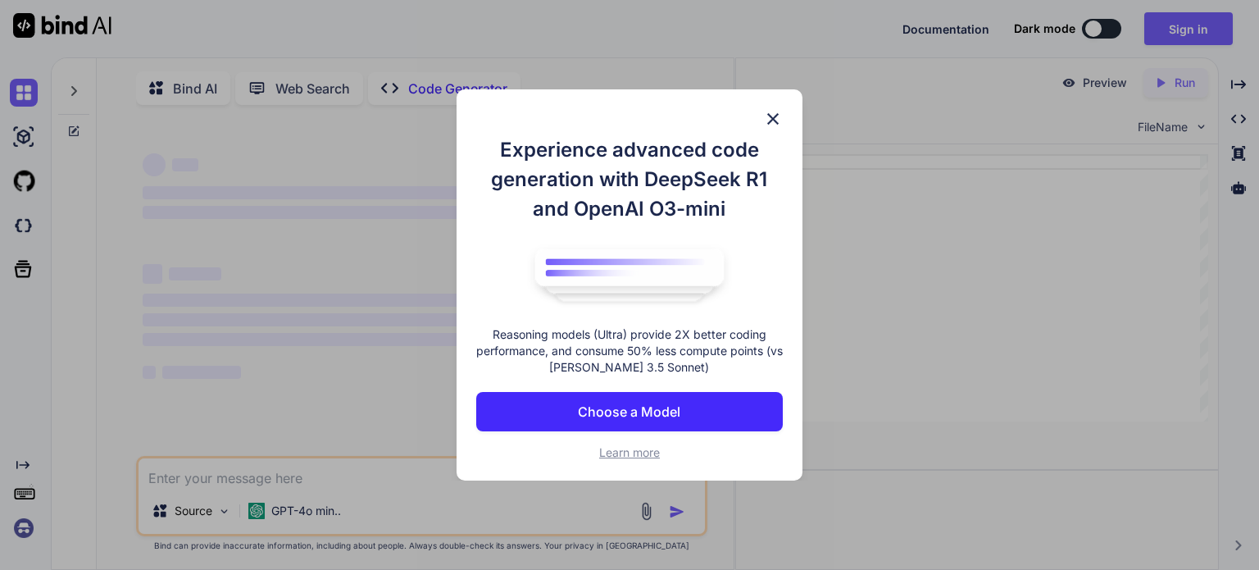  Describe the element at coordinates (630, 452) in the screenshot. I see `span: Learn more` at that location.